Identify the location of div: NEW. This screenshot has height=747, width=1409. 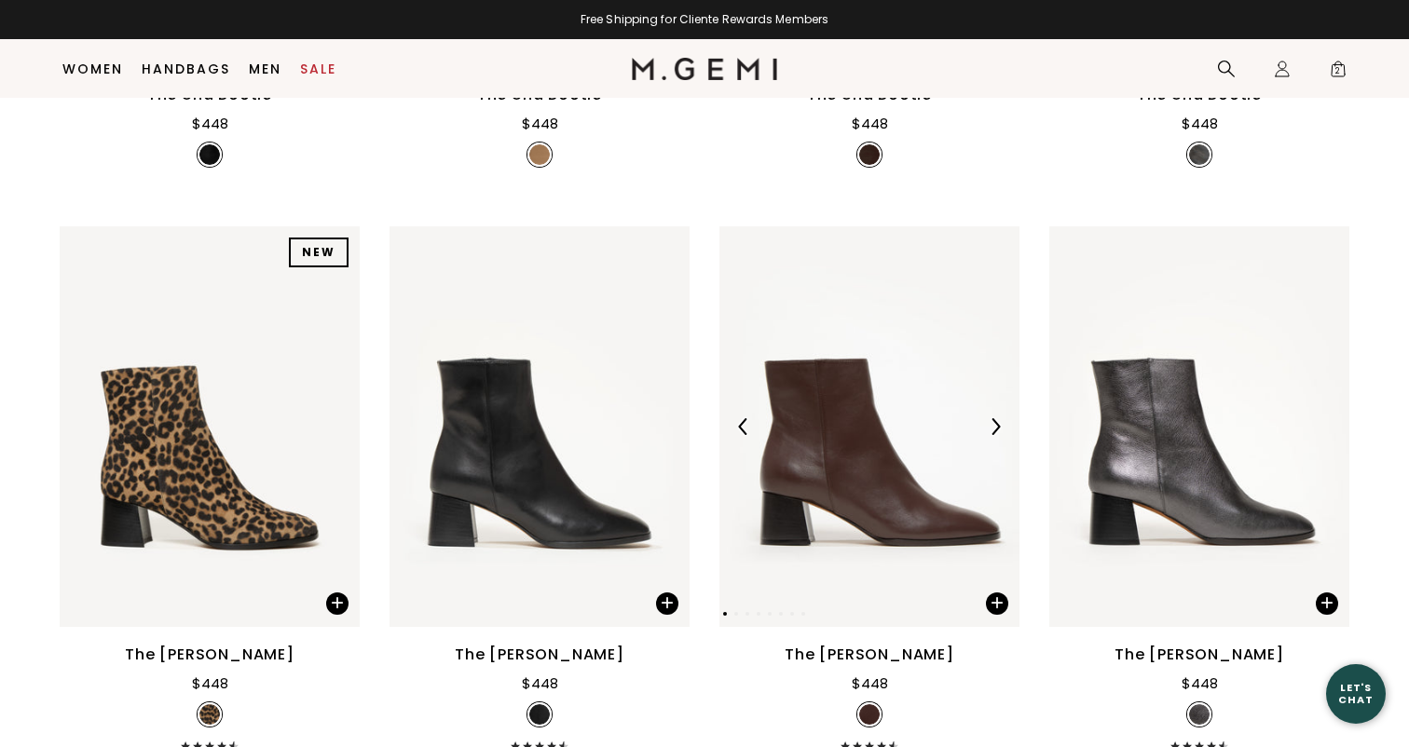
(319, 253).